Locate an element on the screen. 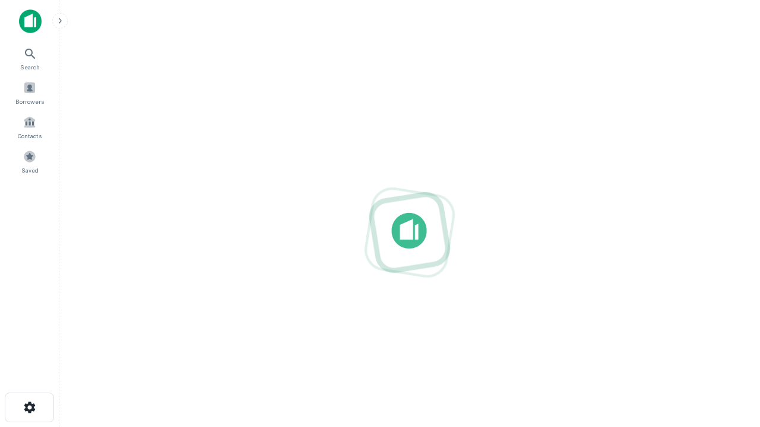  span: Contacts is located at coordinates (30, 136).